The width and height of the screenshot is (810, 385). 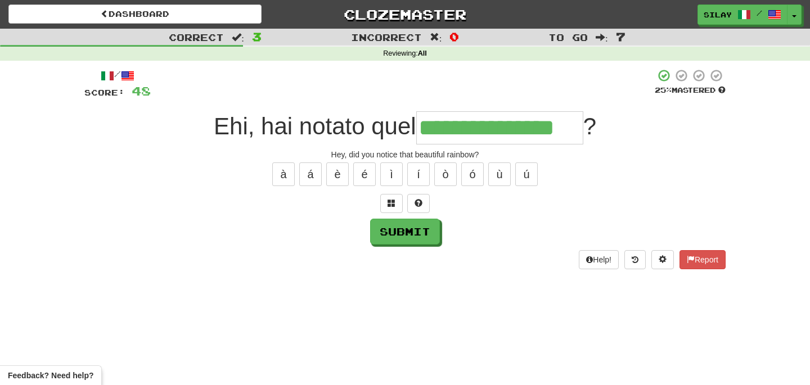 What do you see at coordinates (256, 37) in the screenshot?
I see `span: 3` at bounding box center [256, 37].